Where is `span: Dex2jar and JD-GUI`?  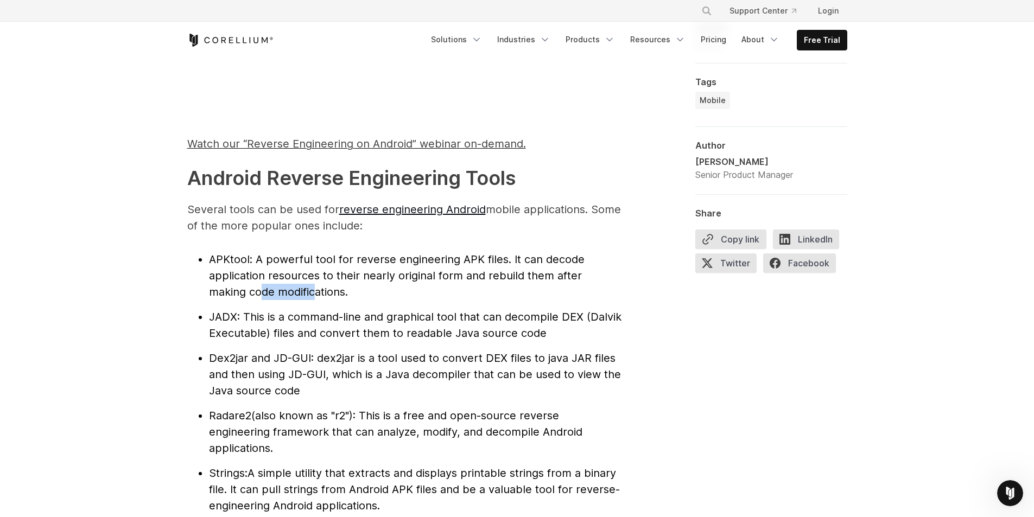
span: Dex2jar and JD-GUI is located at coordinates (260, 358).